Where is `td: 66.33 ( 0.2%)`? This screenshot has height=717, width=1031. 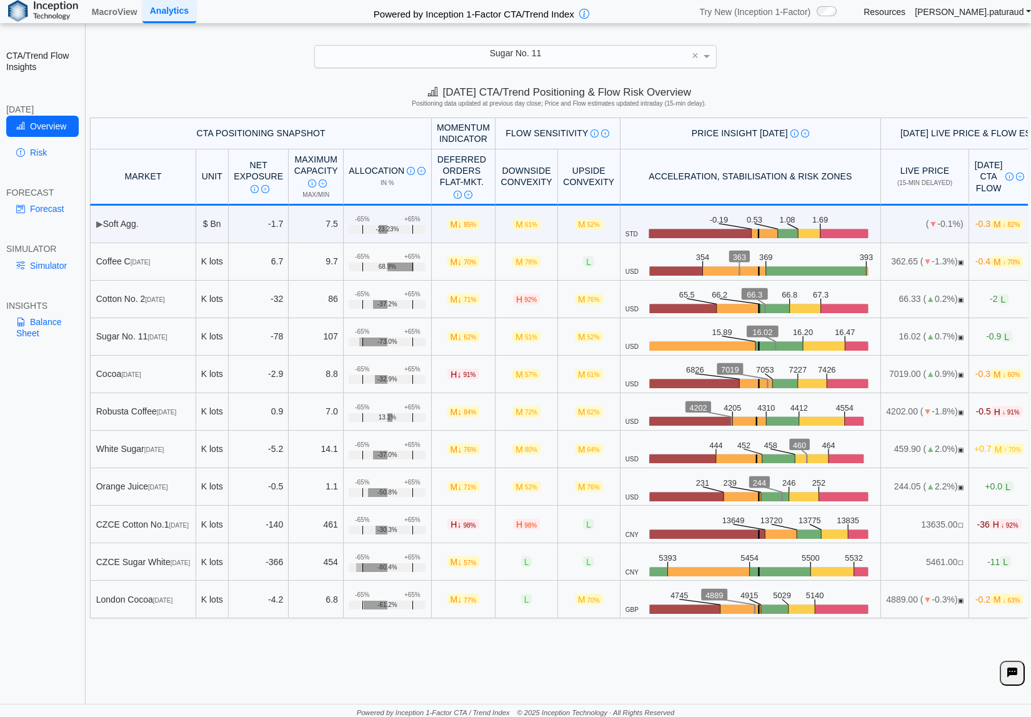 td: 66.33 ( 0.2%) is located at coordinates (925, 299).